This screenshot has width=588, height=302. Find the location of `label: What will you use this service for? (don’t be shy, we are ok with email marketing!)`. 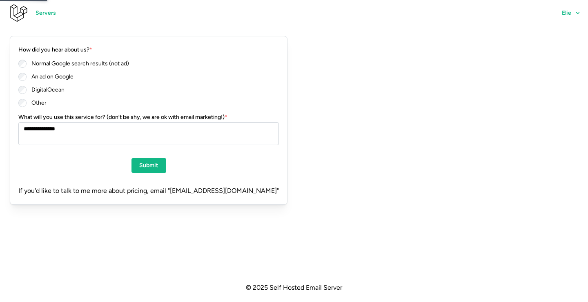

label: What will you use this service for? (don’t be shy, we are ok with email marketing!) is located at coordinates (123, 117).